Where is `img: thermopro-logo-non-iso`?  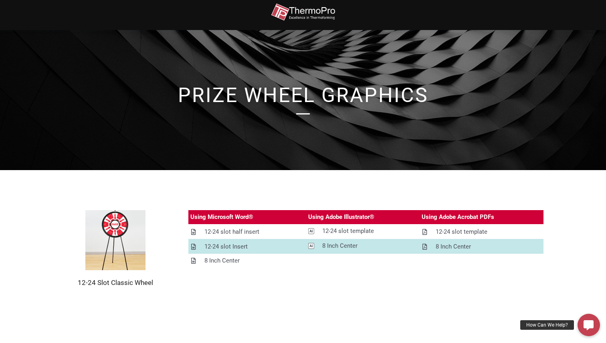
img: thermopro-logo-non-iso is located at coordinates (303, 12).